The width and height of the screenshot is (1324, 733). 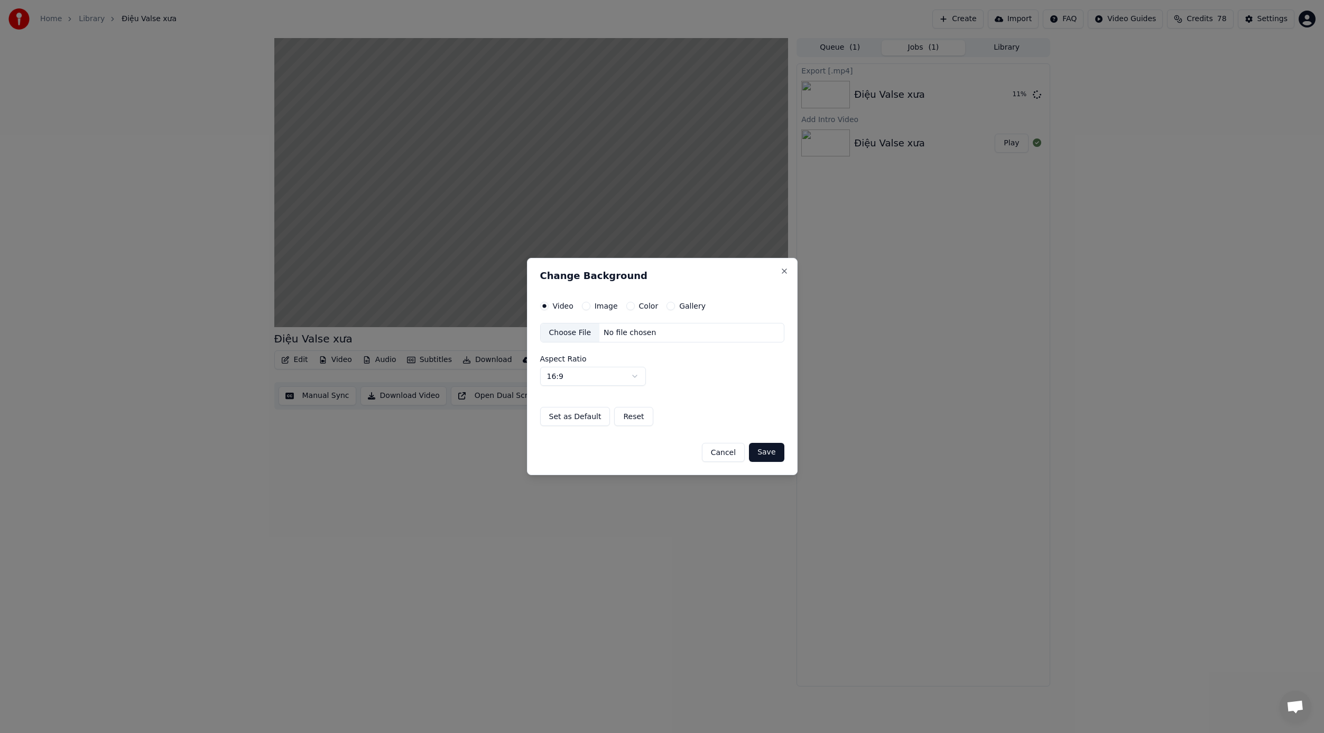 What do you see at coordinates (575, 416) in the screenshot?
I see `button: Set as Default` at bounding box center [575, 416].